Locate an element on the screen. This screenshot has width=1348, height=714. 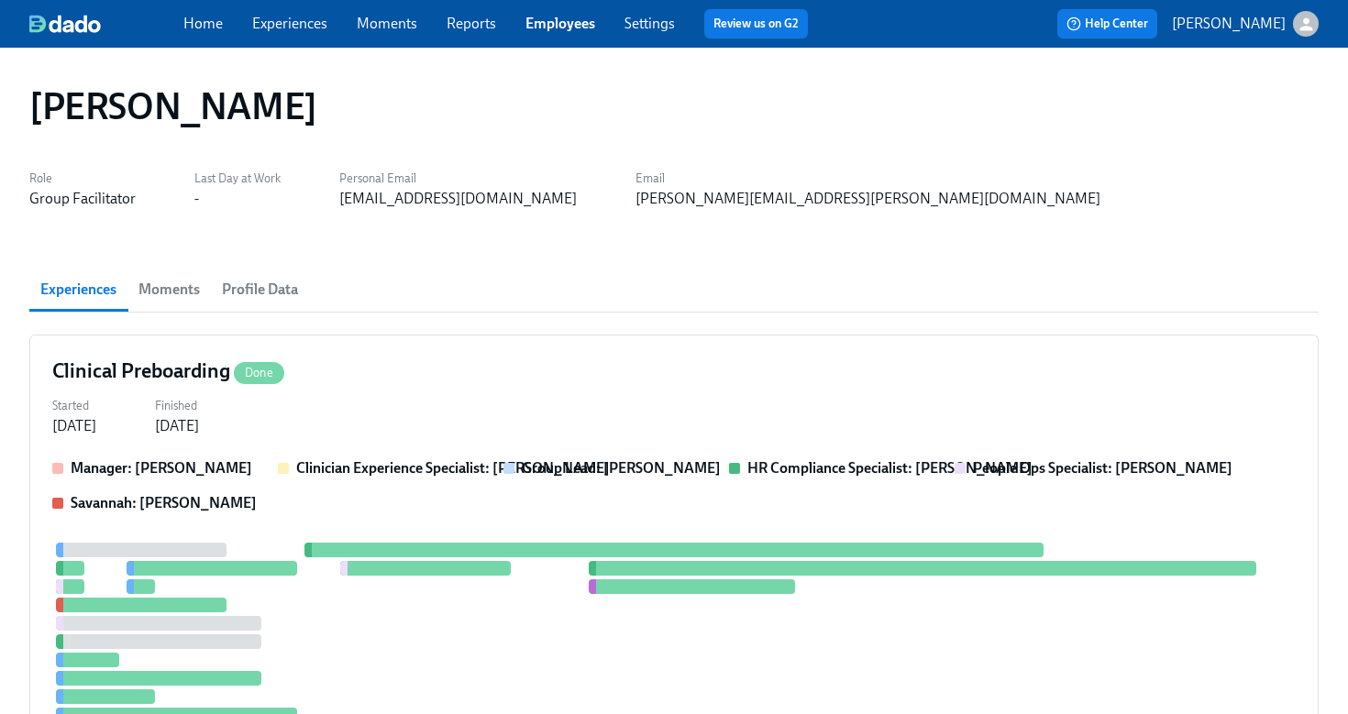
label: Email is located at coordinates (868, 179).